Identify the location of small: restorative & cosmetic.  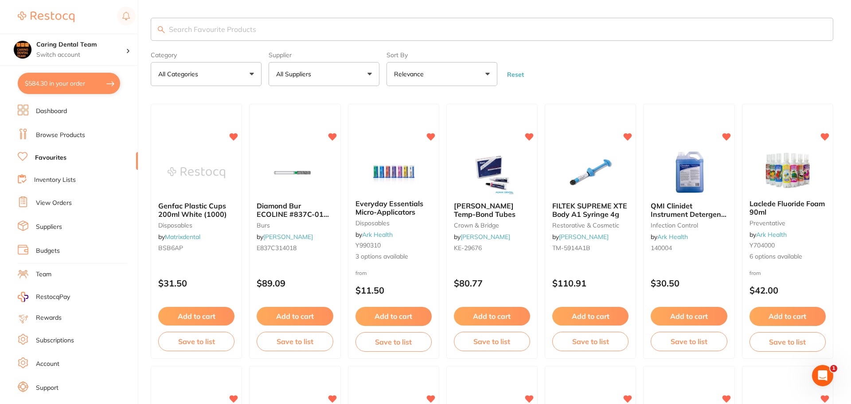
(590, 225).